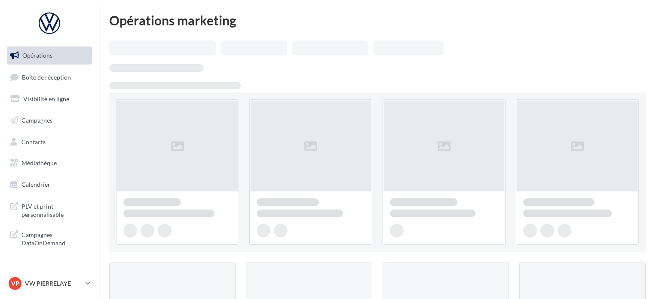 The image size is (656, 299). I want to click on div: Opérations marketing, so click(377, 20).